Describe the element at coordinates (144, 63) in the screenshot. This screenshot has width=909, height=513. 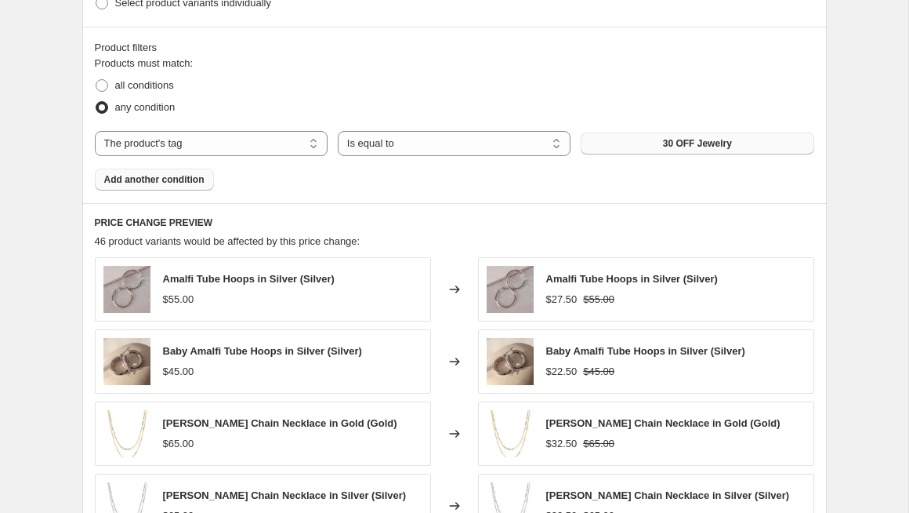
I see `span: Products must match:` at that location.